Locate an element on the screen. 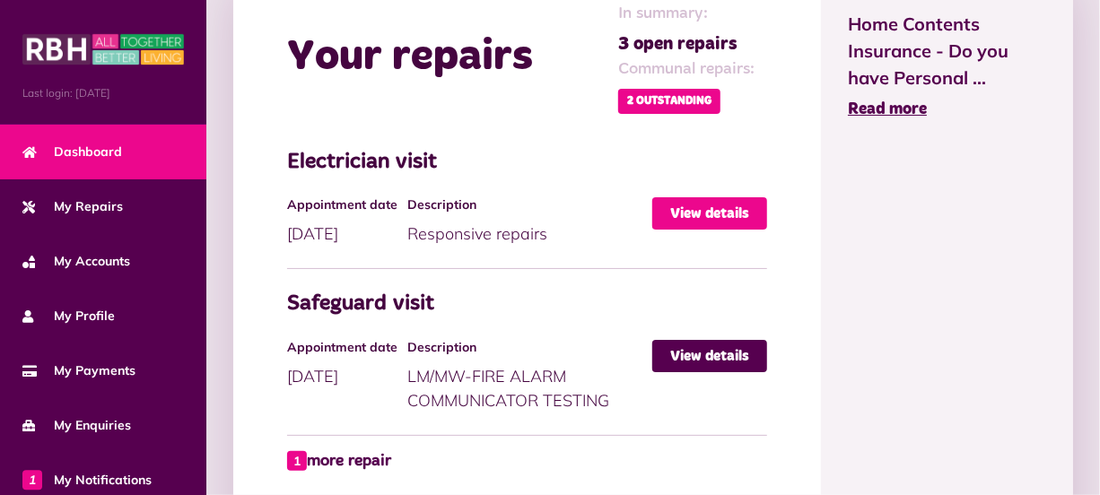 This screenshot has width=1100, height=495. span: In summary: is located at coordinates (686, 13).